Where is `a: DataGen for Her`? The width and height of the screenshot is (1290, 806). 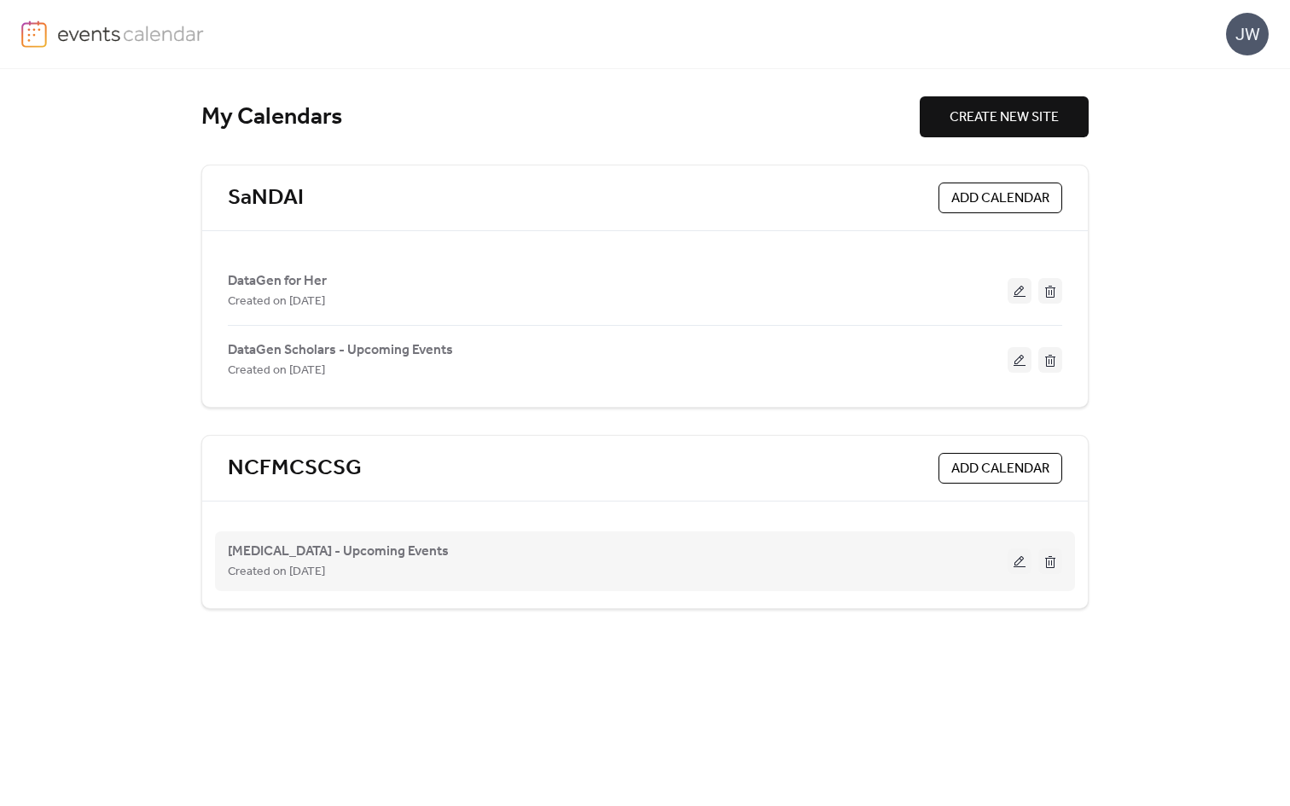 a: DataGen for Her is located at coordinates (277, 281).